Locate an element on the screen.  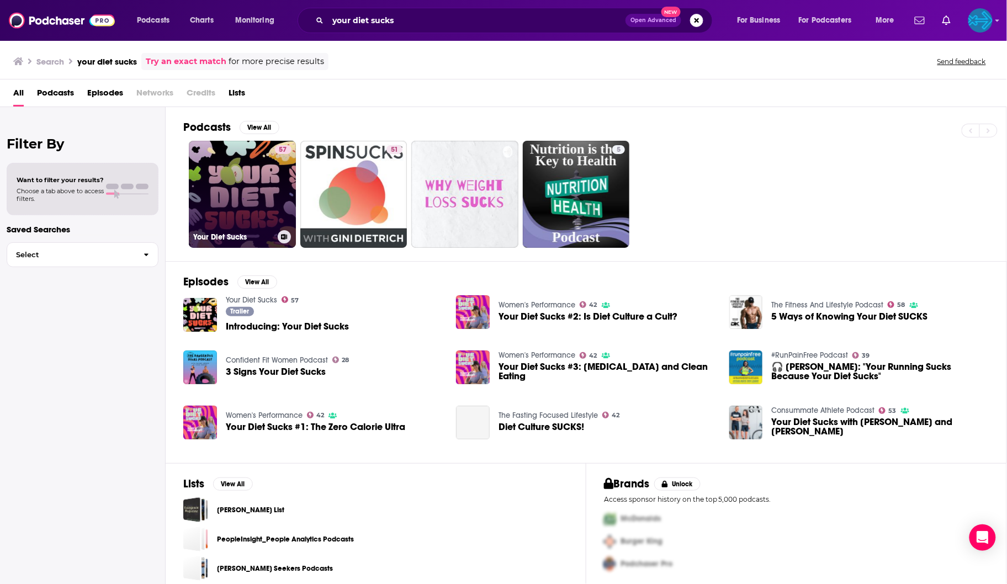
h3: your diet sucks is located at coordinates (107, 61).